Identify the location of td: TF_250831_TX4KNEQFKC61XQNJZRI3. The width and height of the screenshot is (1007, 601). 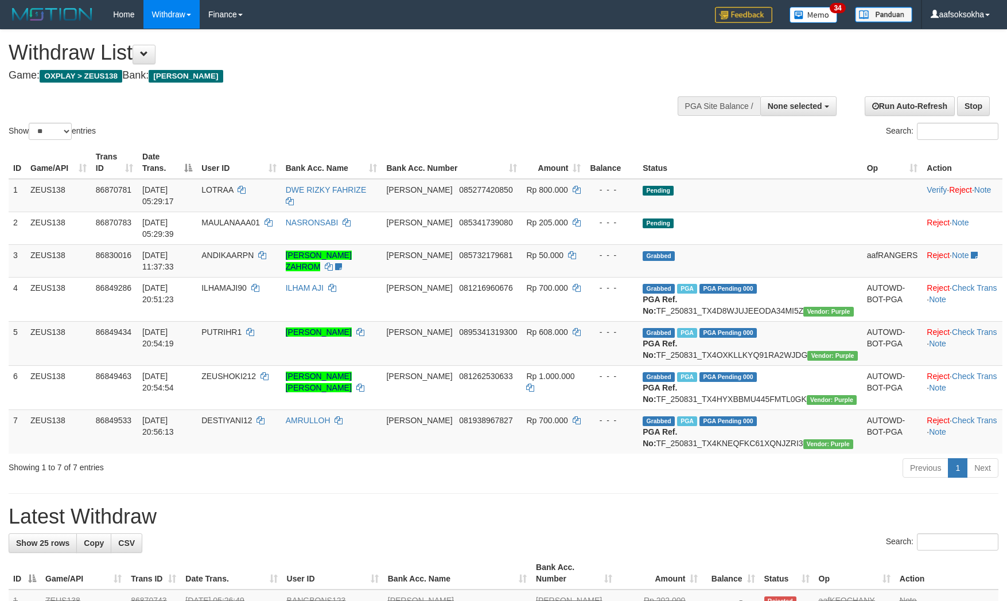
(750, 431).